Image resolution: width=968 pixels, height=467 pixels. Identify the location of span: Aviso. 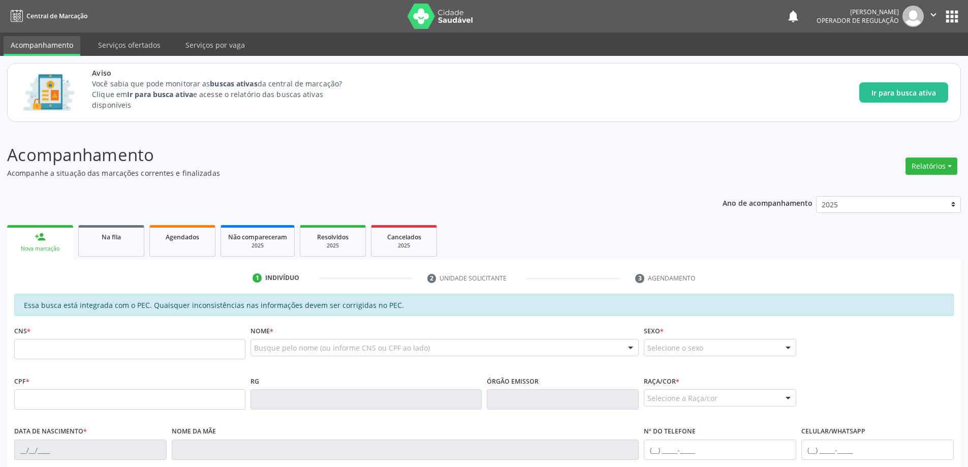
(226, 73).